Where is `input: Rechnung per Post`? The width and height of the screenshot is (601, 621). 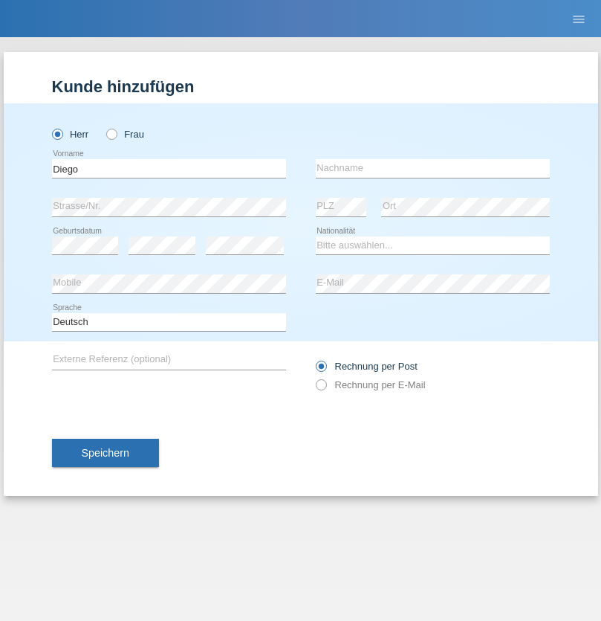 input: Rechnung per Post is located at coordinates (320, 369).